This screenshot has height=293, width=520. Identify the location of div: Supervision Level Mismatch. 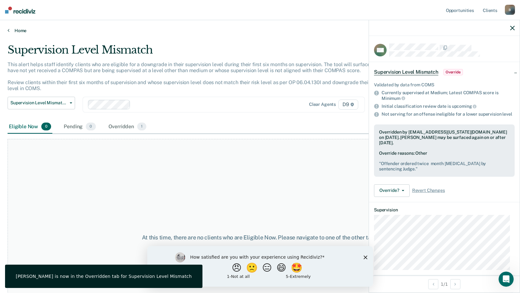
(203, 52).